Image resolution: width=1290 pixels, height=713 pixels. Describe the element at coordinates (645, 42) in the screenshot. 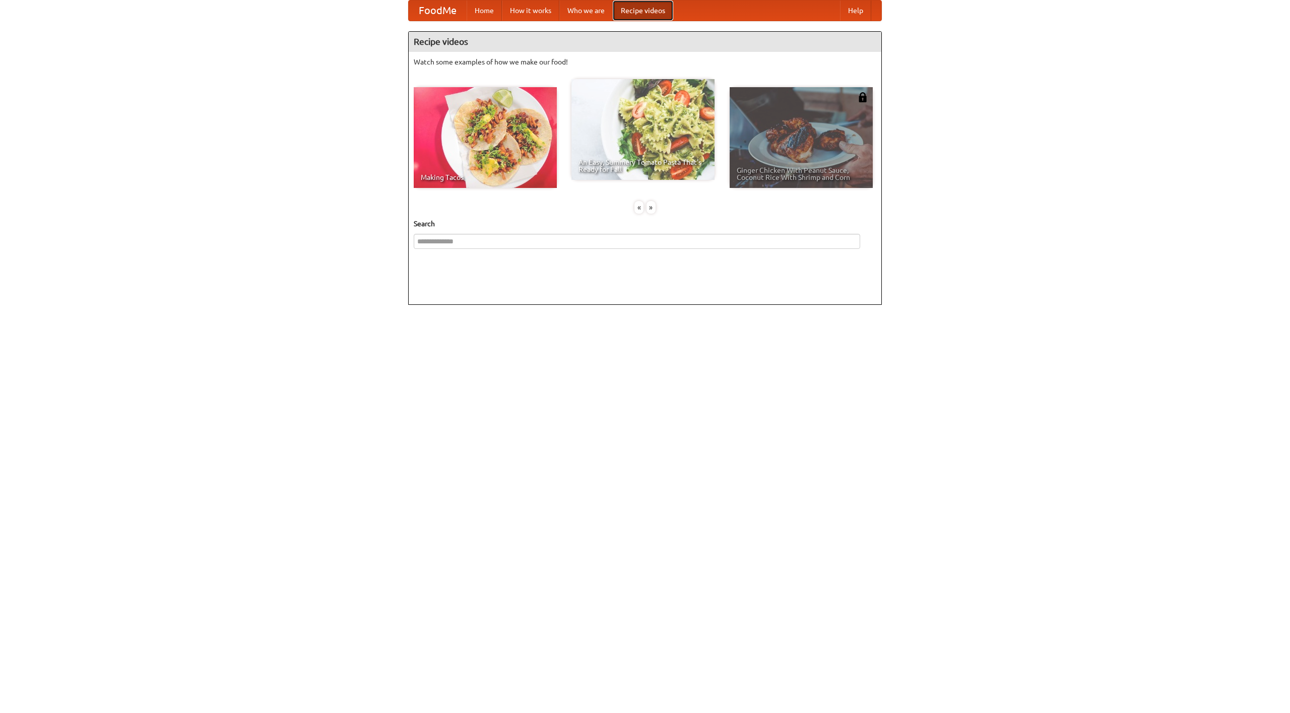

I see `h4: Recipe videos` at that location.